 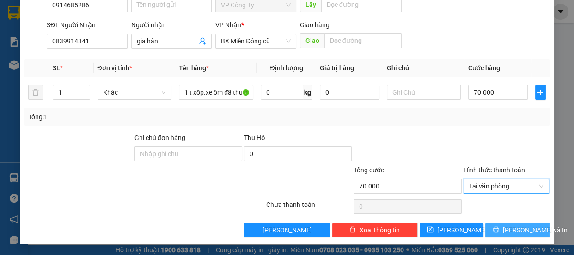 What do you see at coordinates (125, 117) in the screenshot?
I see `div: Tổng: 1` at bounding box center [125, 117].